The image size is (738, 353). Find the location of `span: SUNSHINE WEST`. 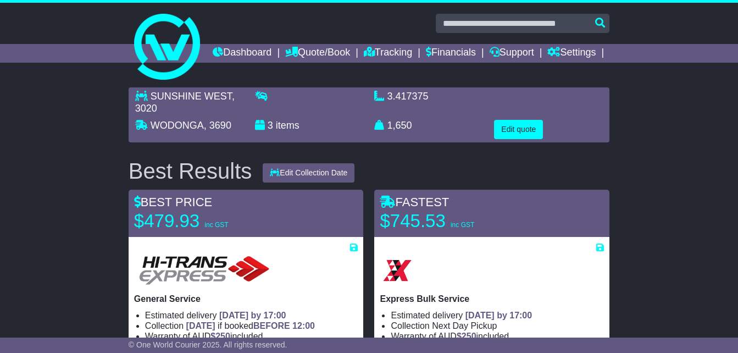

span: SUNSHINE WEST is located at coordinates (191, 96).